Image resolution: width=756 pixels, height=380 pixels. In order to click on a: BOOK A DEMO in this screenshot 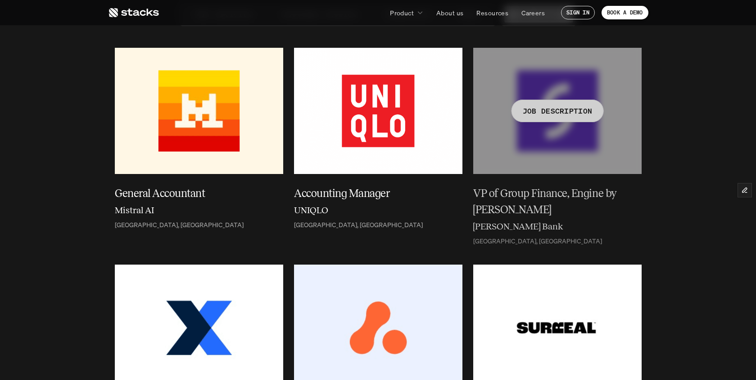, I will do `click(625, 13)`.